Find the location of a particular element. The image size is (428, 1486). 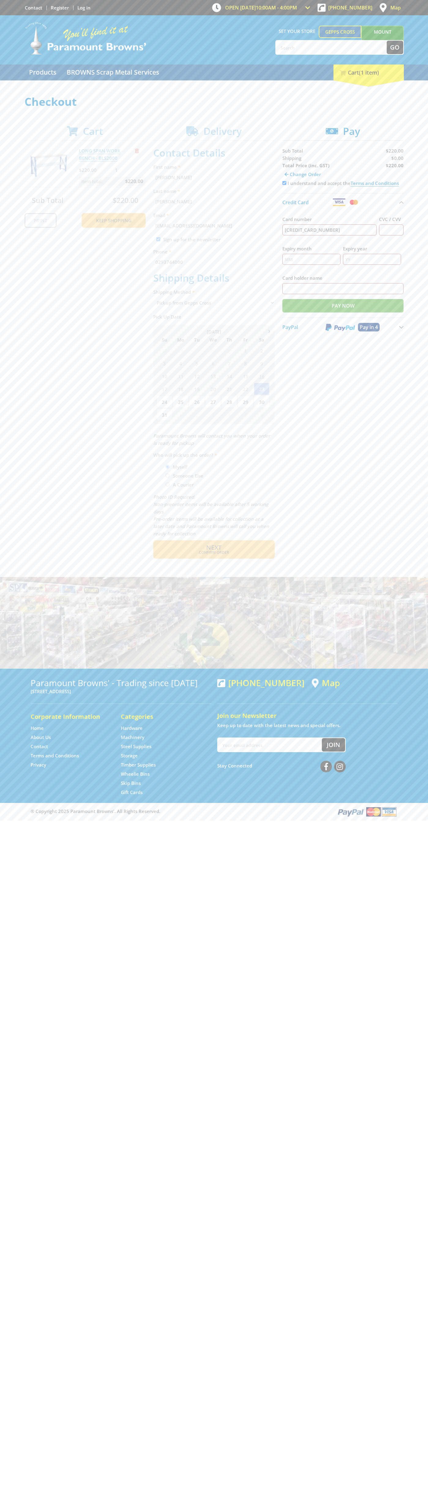

div: ® Copyright 2025 Paramount Browns'. All Rights Reserved. is located at coordinates (214, 812).